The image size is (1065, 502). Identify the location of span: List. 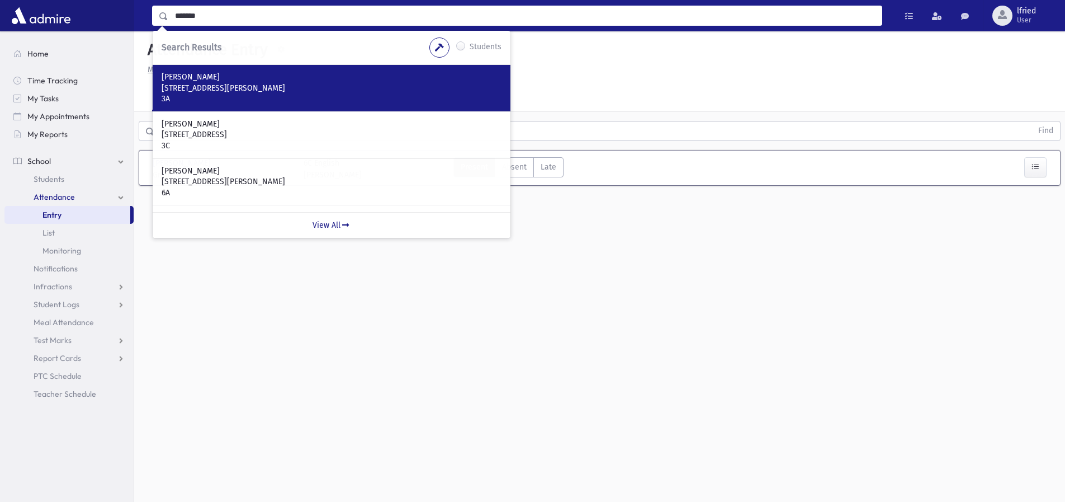
(49, 233).